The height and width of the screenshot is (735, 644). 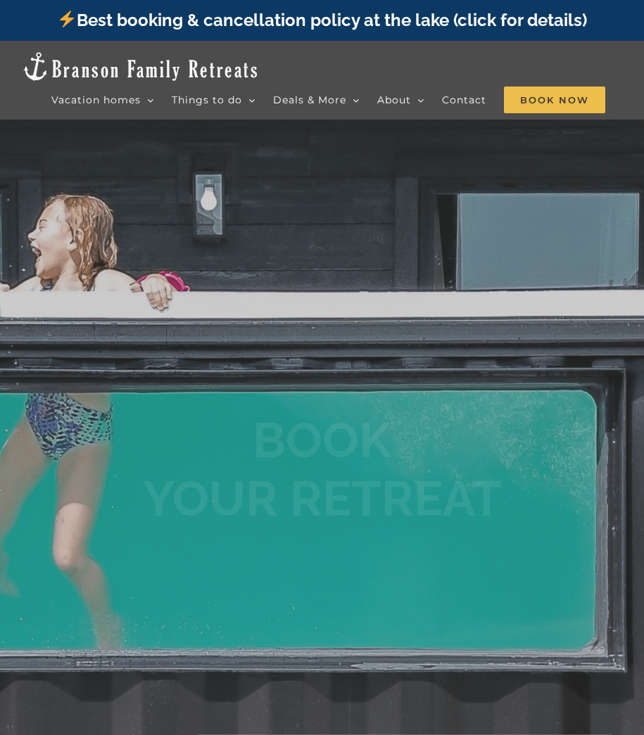 What do you see at coordinates (322, 469) in the screenshot?
I see `b: BOOK YOUR RETREAT` at bounding box center [322, 469].